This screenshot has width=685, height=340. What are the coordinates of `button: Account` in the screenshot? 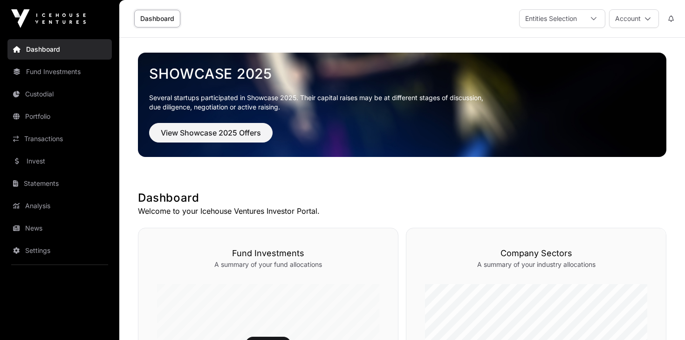 It's located at (634, 19).